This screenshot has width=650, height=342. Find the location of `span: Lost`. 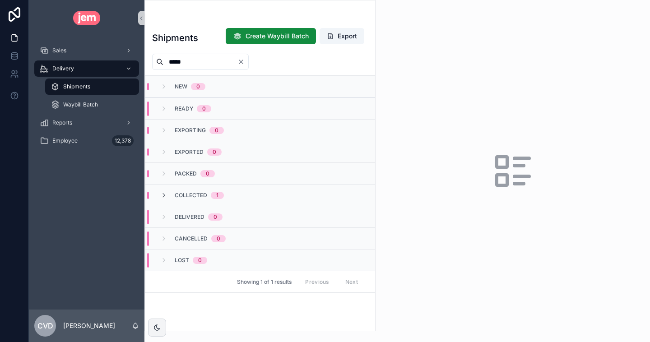

span: Lost is located at coordinates (182, 260).